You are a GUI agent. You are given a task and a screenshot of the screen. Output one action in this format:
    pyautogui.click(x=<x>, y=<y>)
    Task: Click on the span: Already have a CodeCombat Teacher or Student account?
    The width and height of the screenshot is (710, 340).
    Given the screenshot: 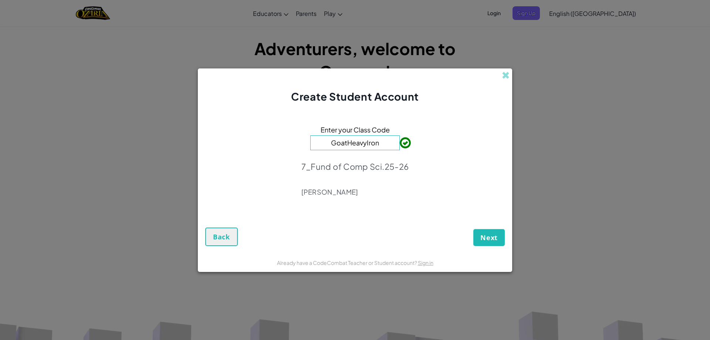 What is the action you would take?
    pyautogui.click(x=347, y=263)
    